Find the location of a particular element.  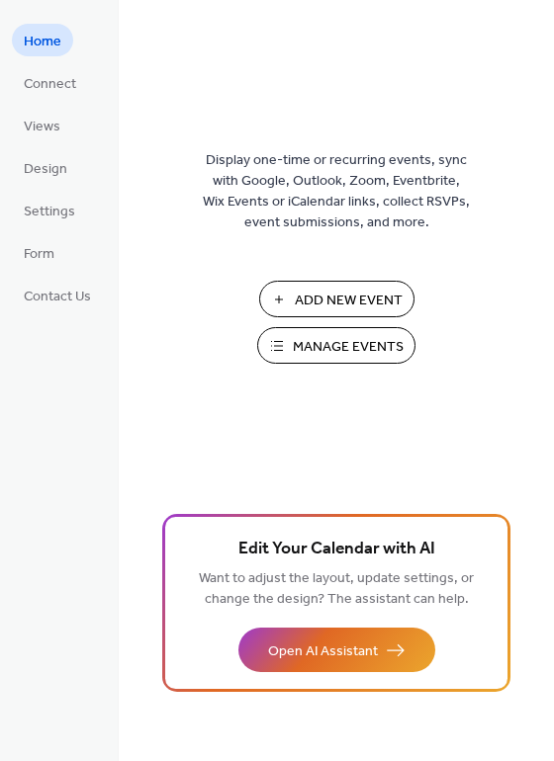

span: Edit Your Calendar with AI is located at coordinates (336, 550).